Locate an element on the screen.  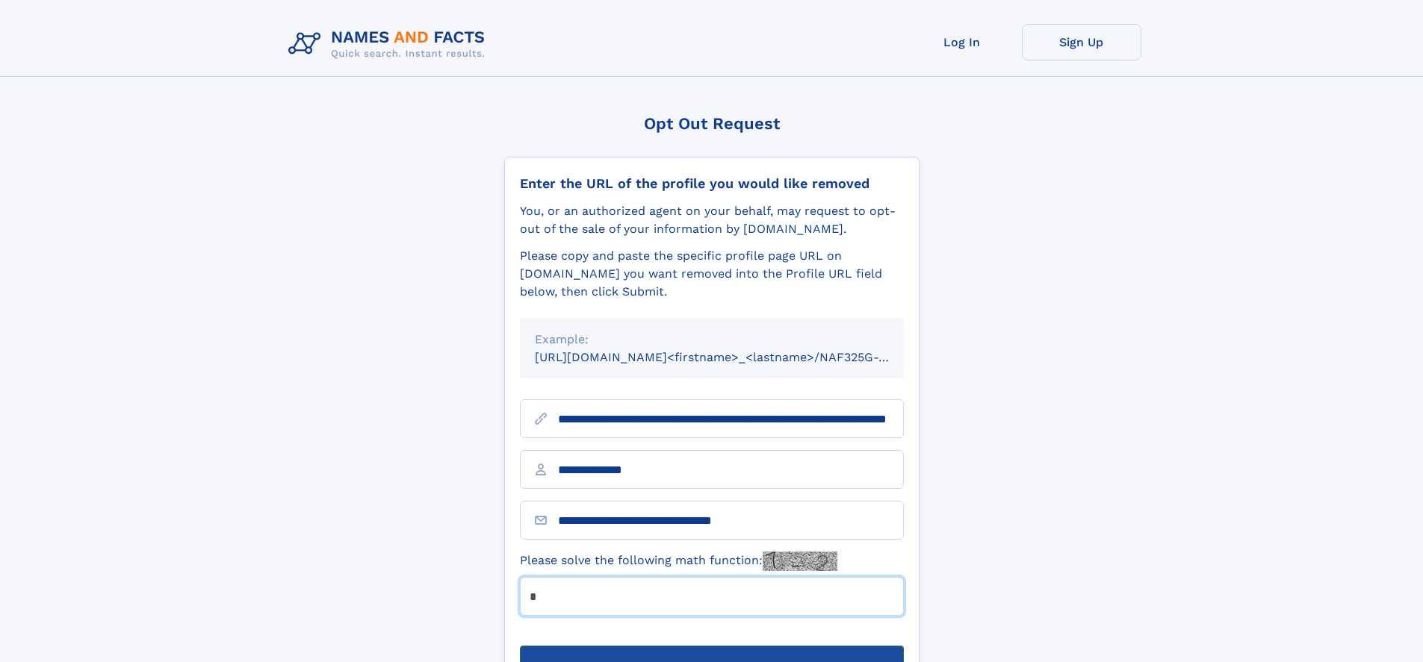
div: Enter the URL of the profile you would like removed is located at coordinates (712, 184).